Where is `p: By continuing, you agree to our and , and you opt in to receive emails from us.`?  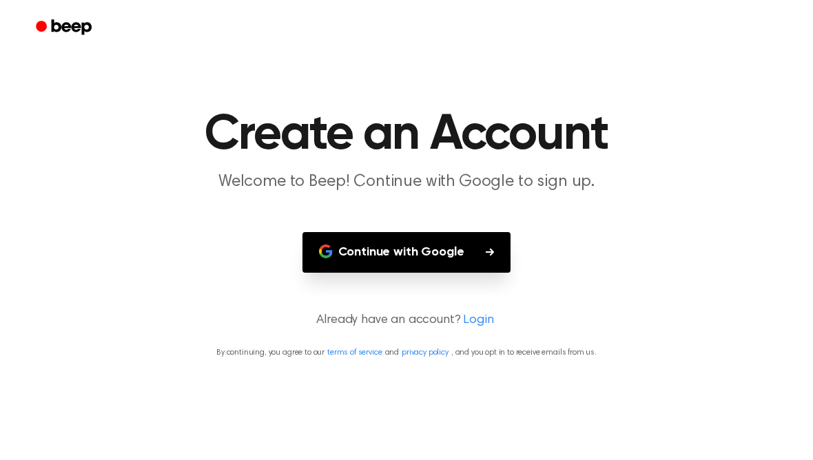
p: By continuing, you agree to our and , and you opt in to receive emails from us. is located at coordinates (407, 353).